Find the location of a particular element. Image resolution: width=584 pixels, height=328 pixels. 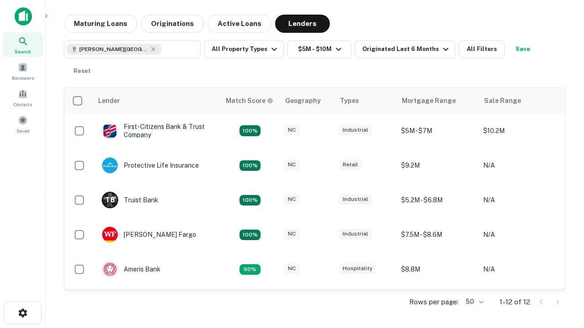

div: Hospitality is located at coordinates (357, 269).